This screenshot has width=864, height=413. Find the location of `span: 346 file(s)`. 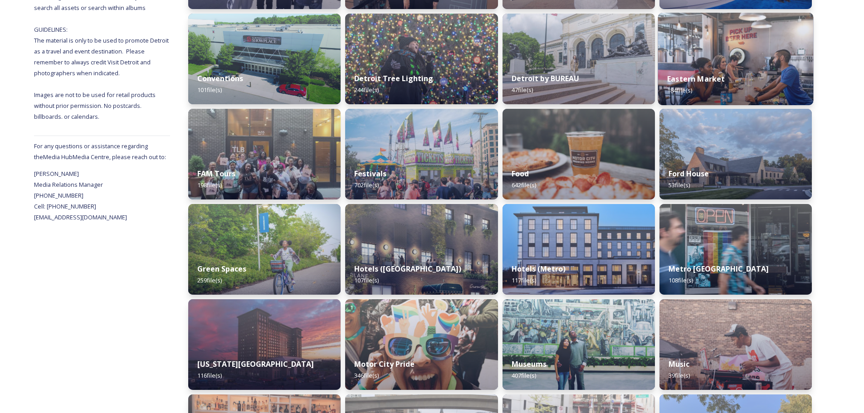

span: 346 file(s) is located at coordinates (366, 375).